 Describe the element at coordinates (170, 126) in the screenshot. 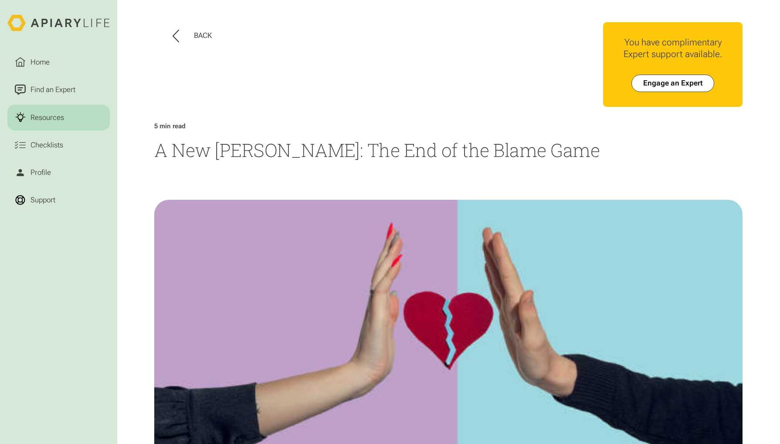

I see `div: 5 min read` at that location.